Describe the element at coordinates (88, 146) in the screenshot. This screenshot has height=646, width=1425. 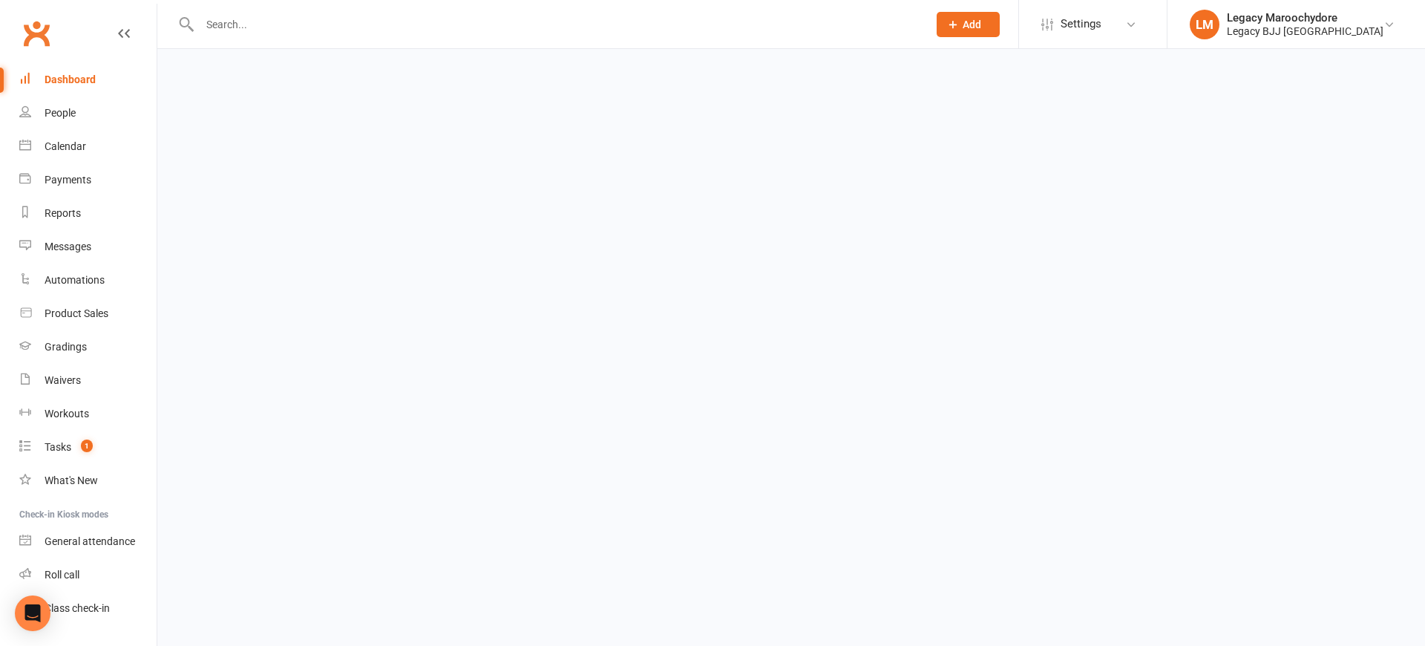
I see `a: Calendar` at that location.